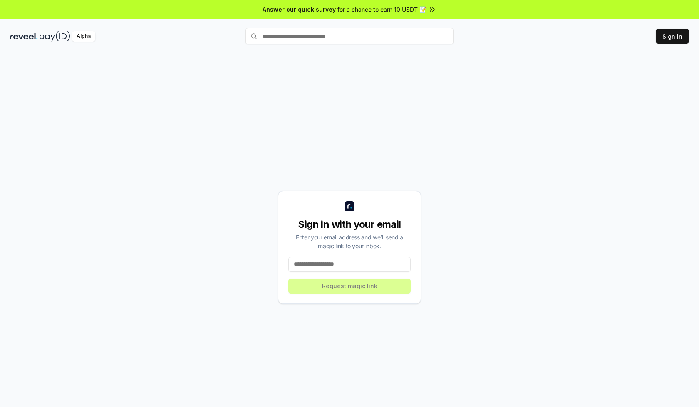  I want to click on img: pay_id, so click(55, 36).